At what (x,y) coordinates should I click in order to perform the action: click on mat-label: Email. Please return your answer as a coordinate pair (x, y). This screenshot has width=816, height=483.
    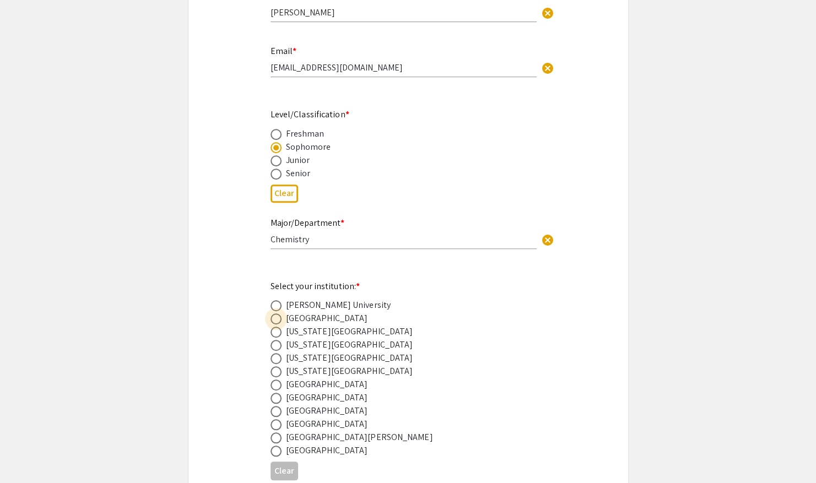
    Looking at the image, I should click on (283, 51).